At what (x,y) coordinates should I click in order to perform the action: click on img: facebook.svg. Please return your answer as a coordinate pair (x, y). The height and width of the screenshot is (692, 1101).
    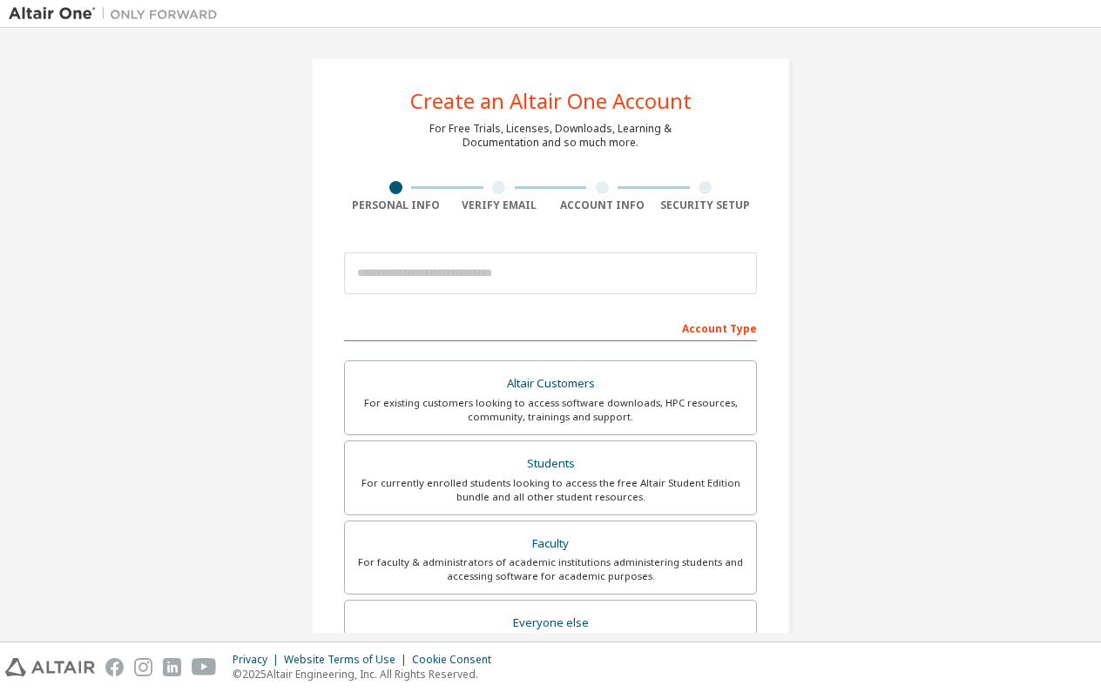
    Looking at the image, I should click on (114, 667).